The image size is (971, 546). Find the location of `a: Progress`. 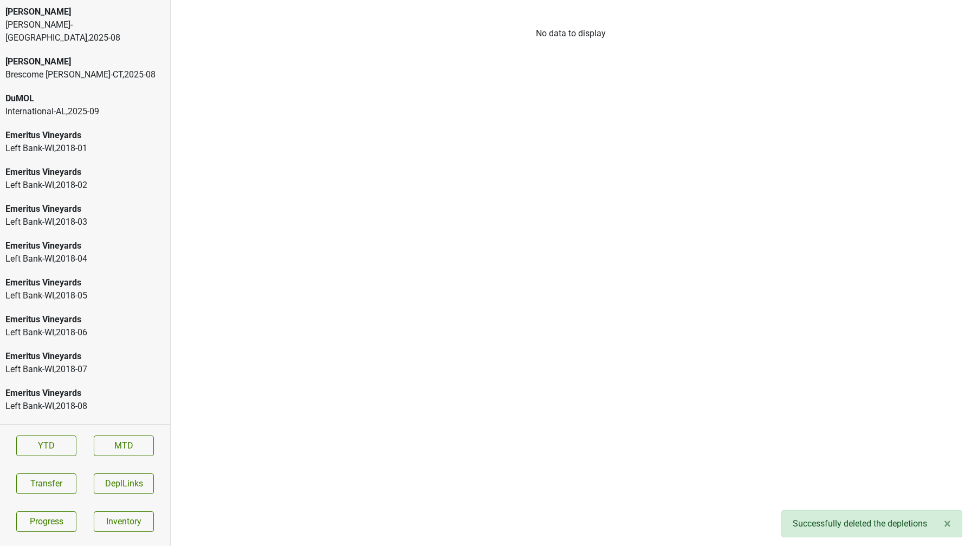

a: Progress is located at coordinates (46, 522).